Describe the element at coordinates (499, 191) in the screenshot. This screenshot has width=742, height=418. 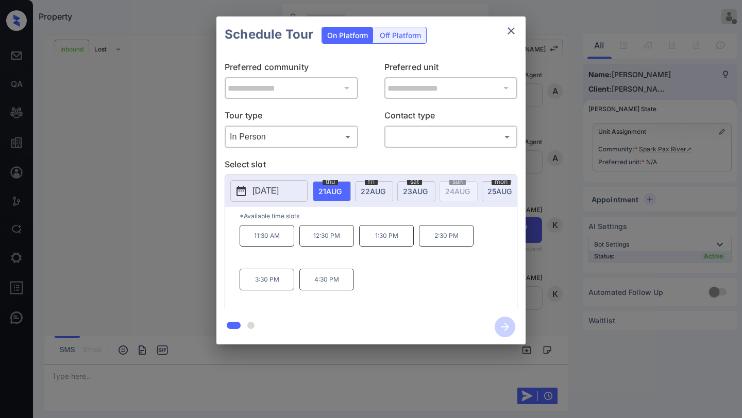
I see `span: 25 AUG` at that location.